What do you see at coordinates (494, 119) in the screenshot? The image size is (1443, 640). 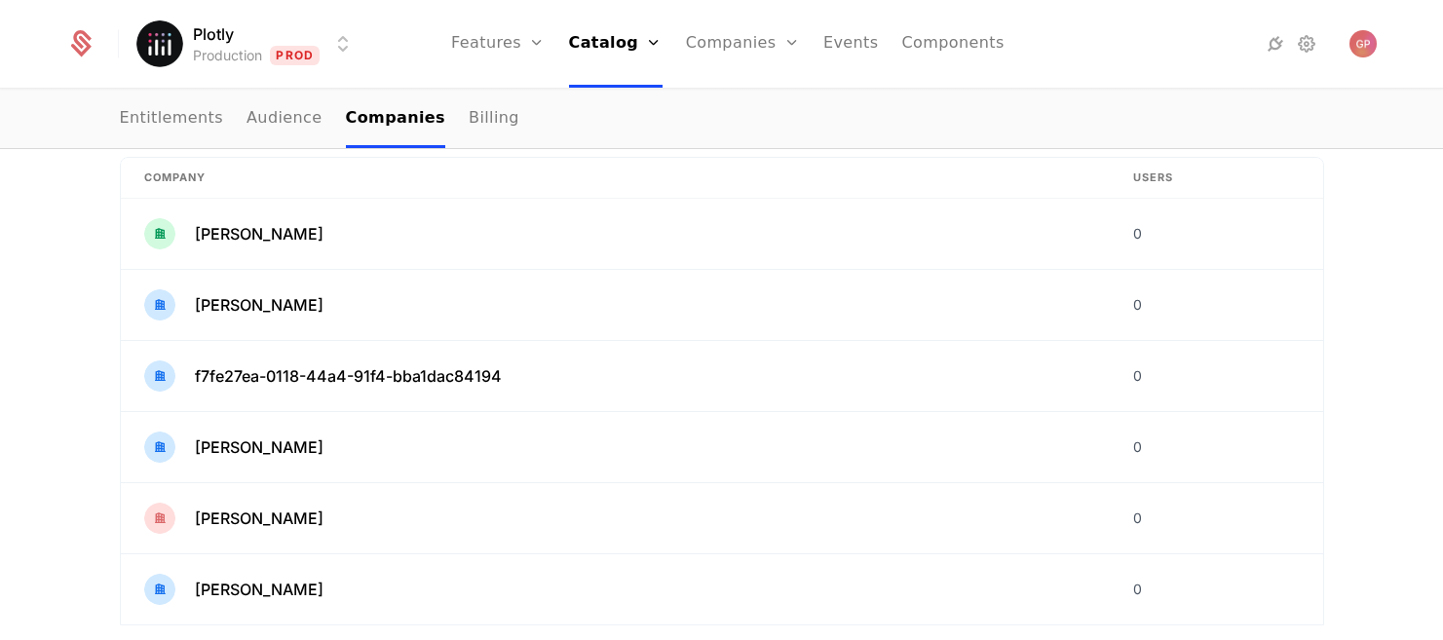 I see `a: Billing` at bounding box center [494, 119].